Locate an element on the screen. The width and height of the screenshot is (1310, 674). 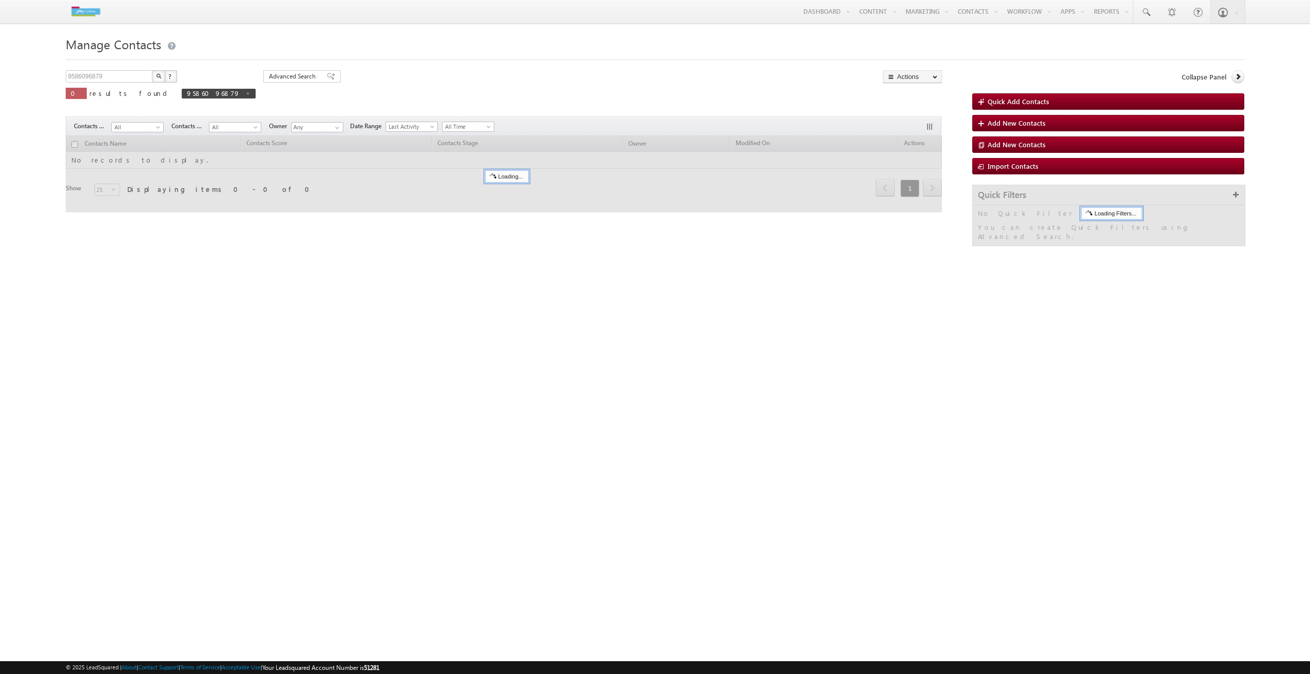
span: 0 is located at coordinates (76, 93).